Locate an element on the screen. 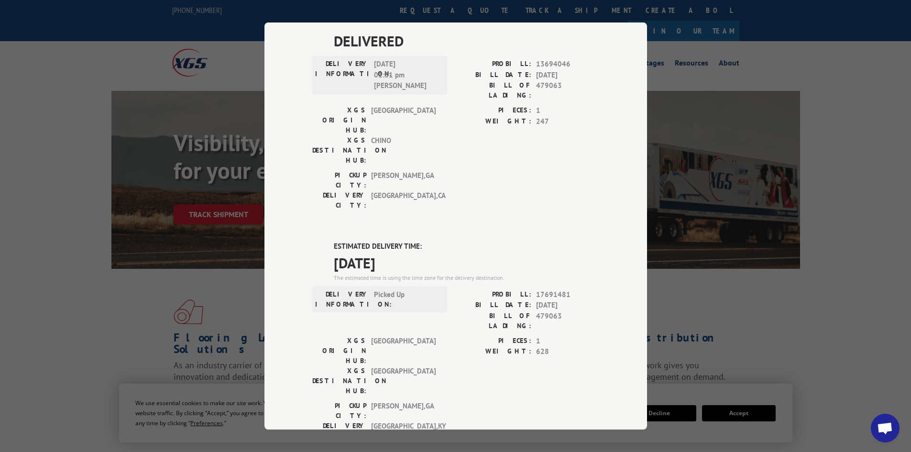 The height and width of the screenshot is (452, 911). span: 17691481 is located at coordinates (568, 295).